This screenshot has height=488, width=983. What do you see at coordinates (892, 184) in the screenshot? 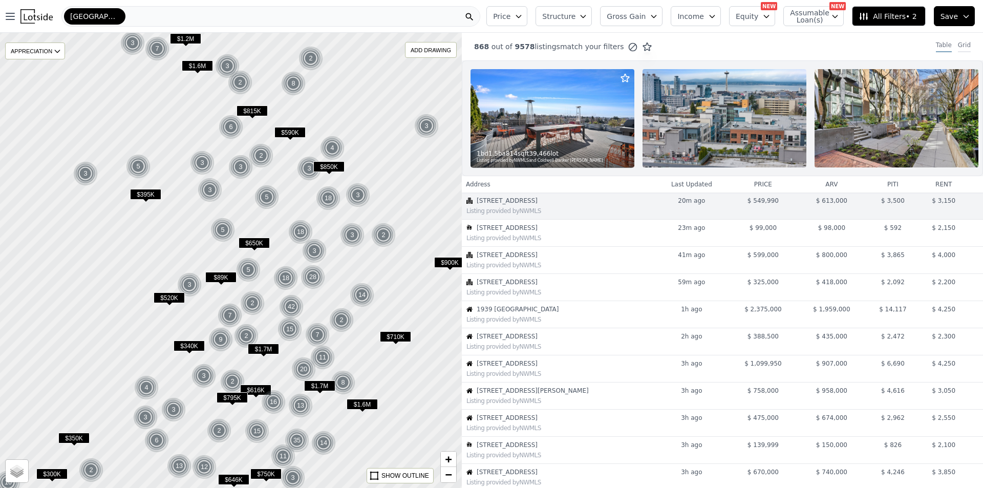
I see `th: piti` at bounding box center [892, 184].